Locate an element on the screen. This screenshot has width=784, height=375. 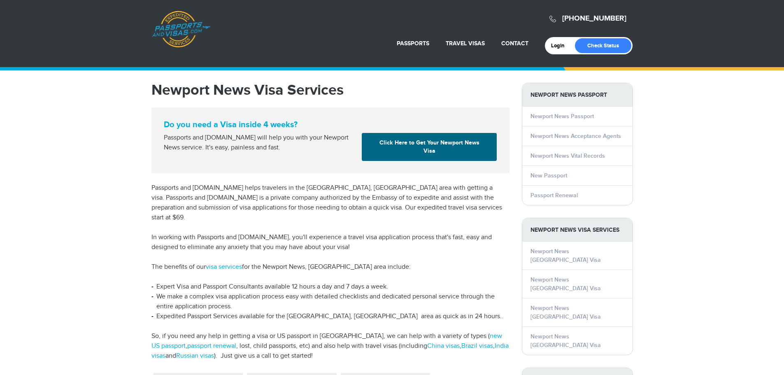
a: Login is located at coordinates (560, 46).